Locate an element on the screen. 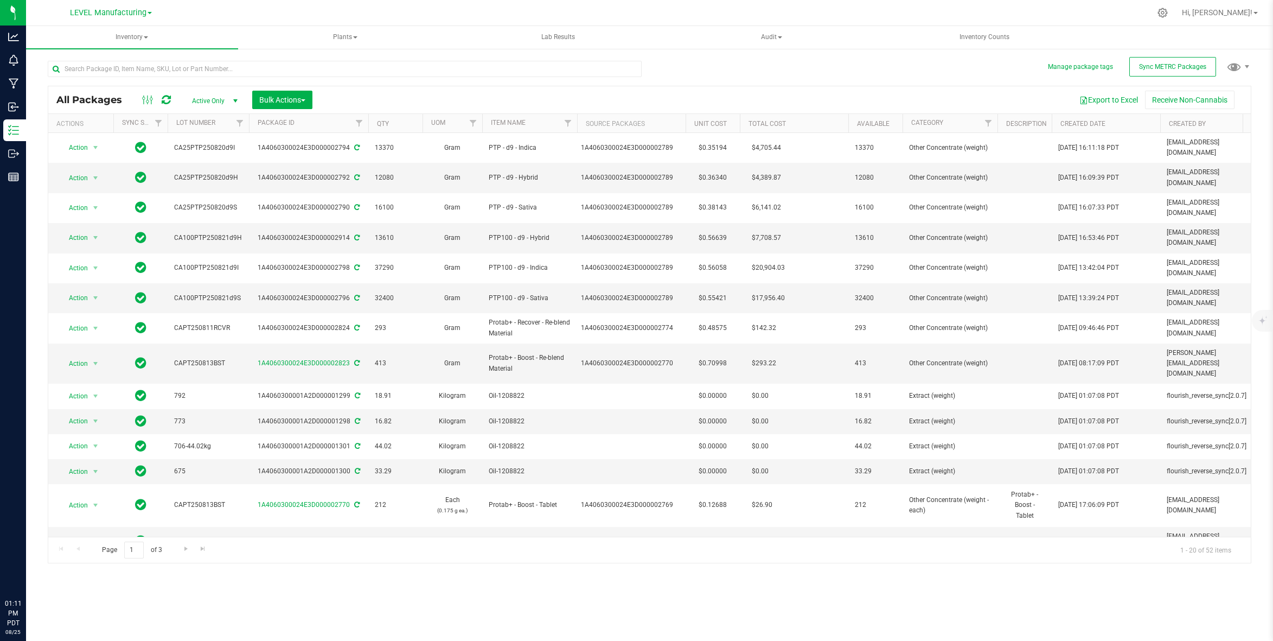  span: Bulk Actions is located at coordinates (282, 100).